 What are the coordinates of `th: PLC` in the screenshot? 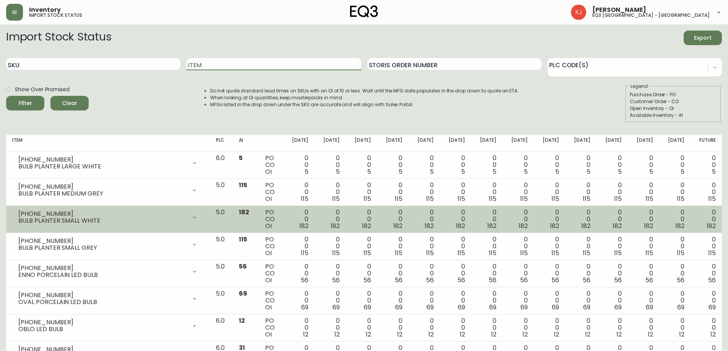 It's located at (221, 143).